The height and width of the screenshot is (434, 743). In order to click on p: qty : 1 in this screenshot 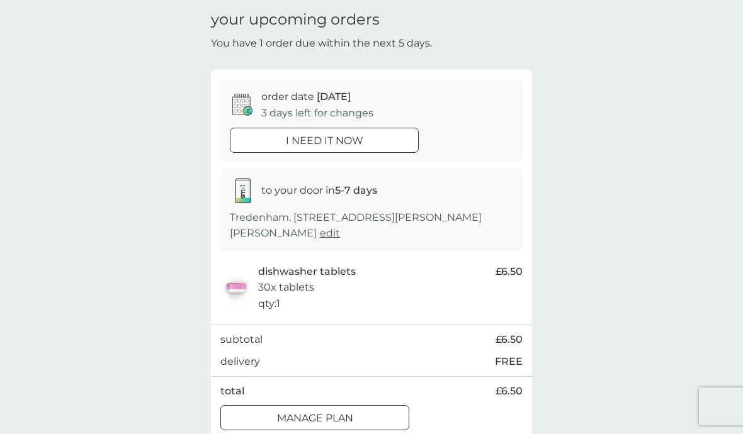, I will do `click(269, 304)`.